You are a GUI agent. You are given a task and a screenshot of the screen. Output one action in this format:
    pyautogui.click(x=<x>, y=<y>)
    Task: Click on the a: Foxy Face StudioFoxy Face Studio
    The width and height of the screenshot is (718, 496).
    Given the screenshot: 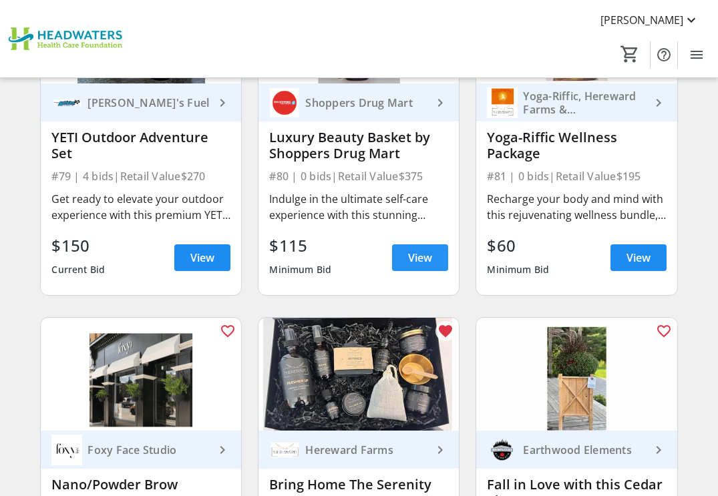 What is the action you would take?
    pyautogui.click(x=141, y=450)
    